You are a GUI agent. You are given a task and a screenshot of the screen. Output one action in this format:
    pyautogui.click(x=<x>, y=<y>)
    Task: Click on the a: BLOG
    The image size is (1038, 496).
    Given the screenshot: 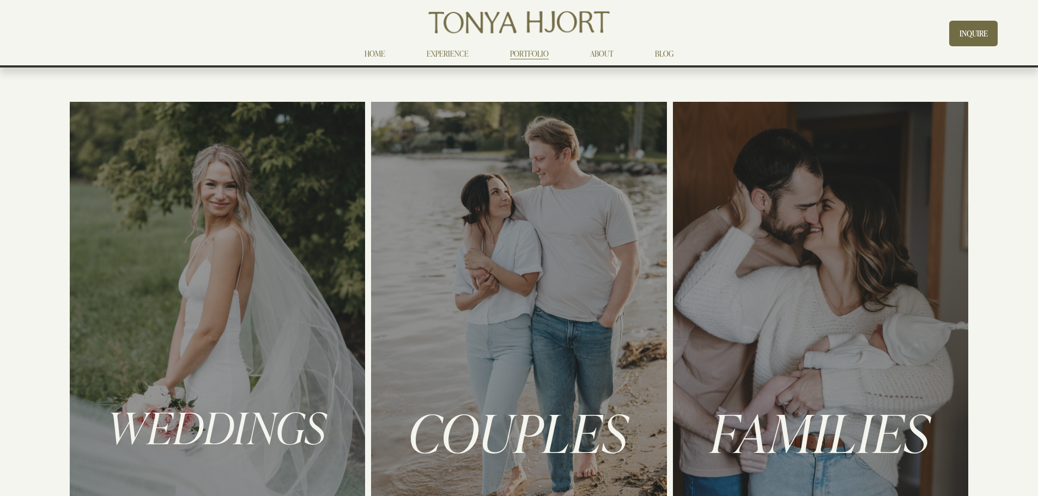 What is the action you would take?
    pyautogui.click(x=664, y=53)
    